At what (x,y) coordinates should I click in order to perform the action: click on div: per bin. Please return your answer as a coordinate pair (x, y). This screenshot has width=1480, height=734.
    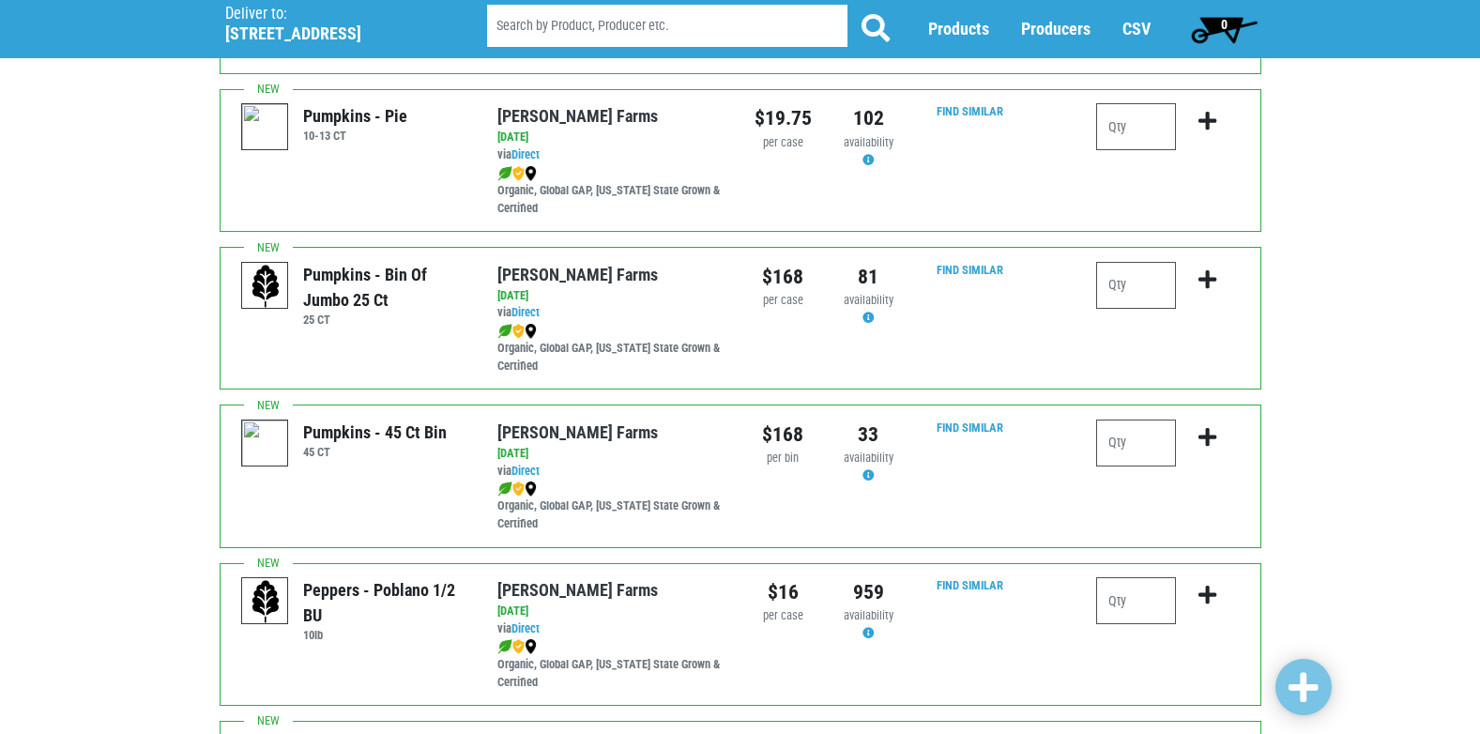
    Looking at the image, I should click on (783, 458).